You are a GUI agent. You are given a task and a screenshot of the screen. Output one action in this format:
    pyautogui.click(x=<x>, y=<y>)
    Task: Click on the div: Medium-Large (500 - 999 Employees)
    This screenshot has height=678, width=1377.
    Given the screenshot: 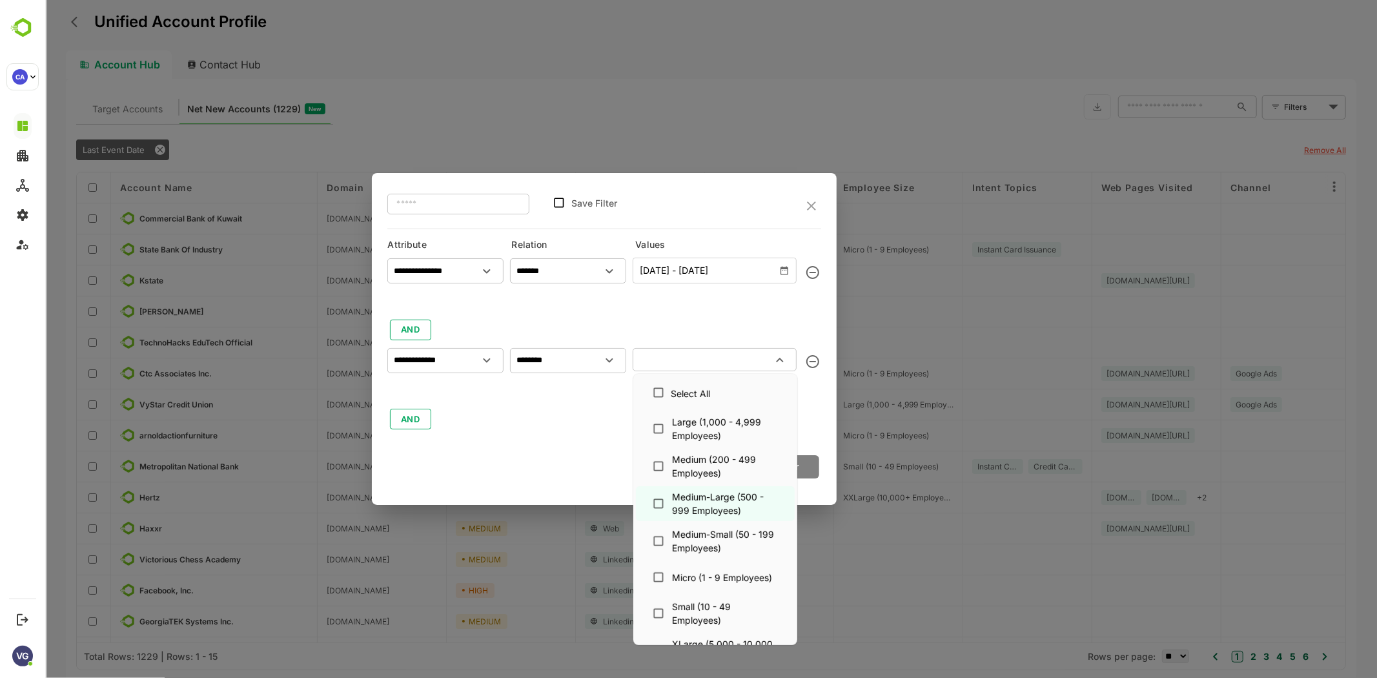 What is the action you would take?
    pyautogui.click(x=680, y=504)
    